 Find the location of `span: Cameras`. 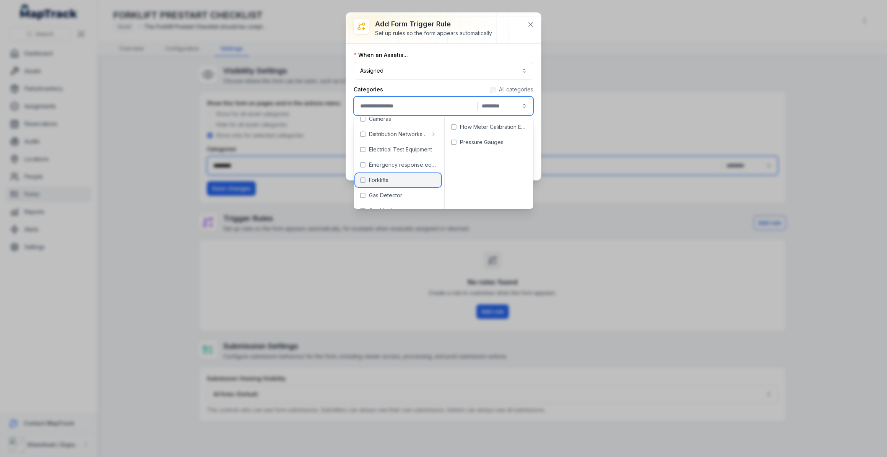

span: Cameras is located at coordinates (380, 119).